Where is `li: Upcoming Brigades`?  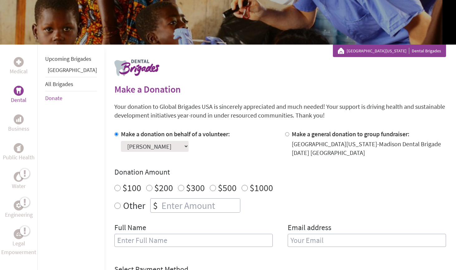
li: Upcoming Brigades is located at coordinates (71, 59).